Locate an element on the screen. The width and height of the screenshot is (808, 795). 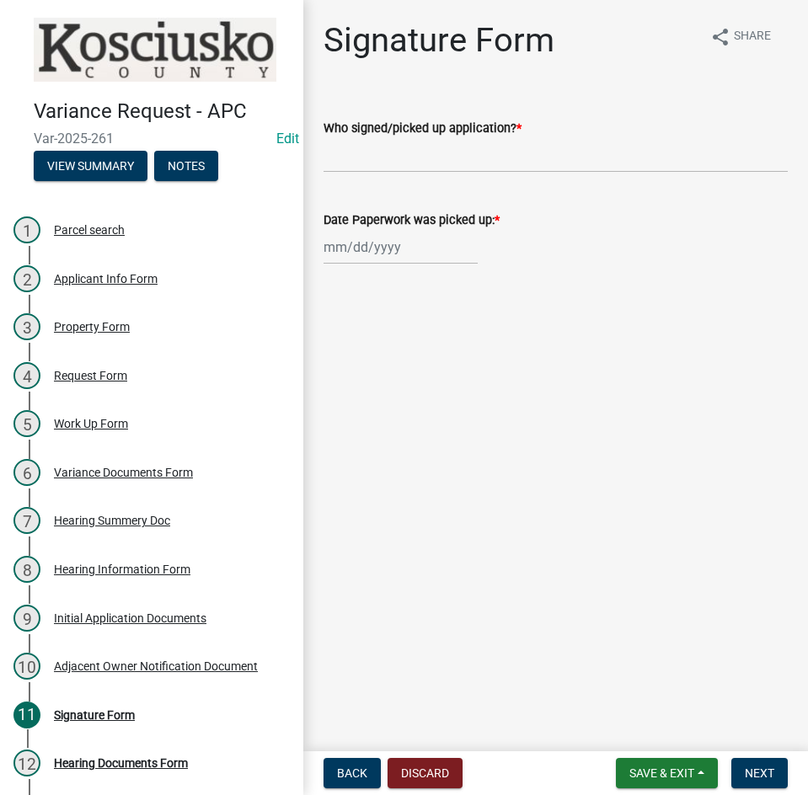
div: 8 is located at coordinates (27, 569).